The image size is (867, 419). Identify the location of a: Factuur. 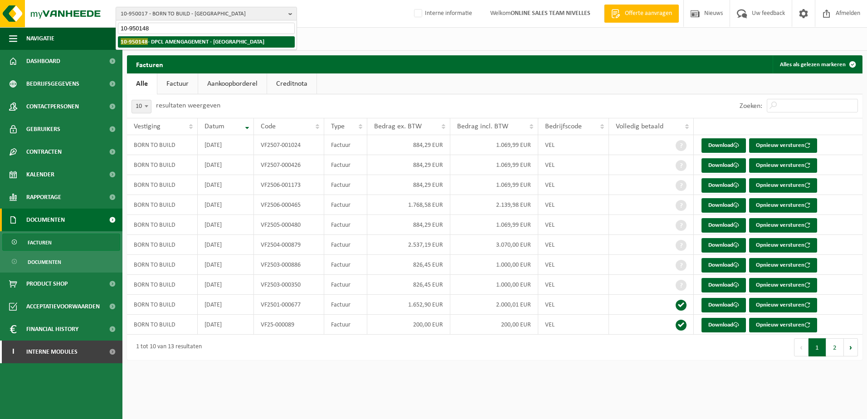
(177, 84).